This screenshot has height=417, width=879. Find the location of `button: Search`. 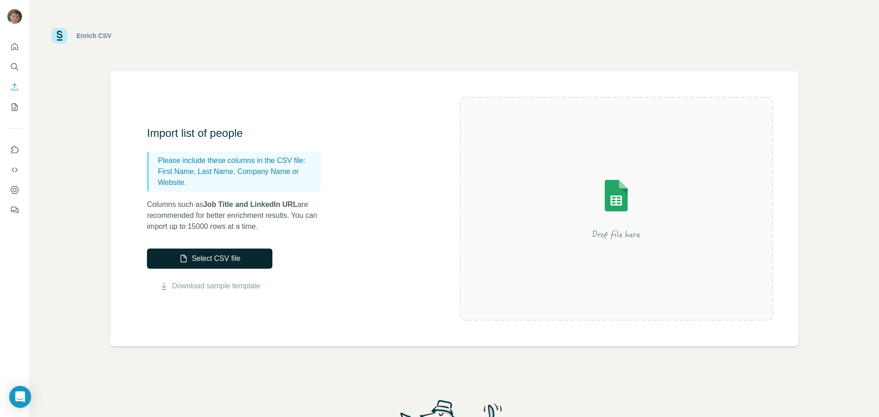

button: Search is located at coordinates (15, 67).